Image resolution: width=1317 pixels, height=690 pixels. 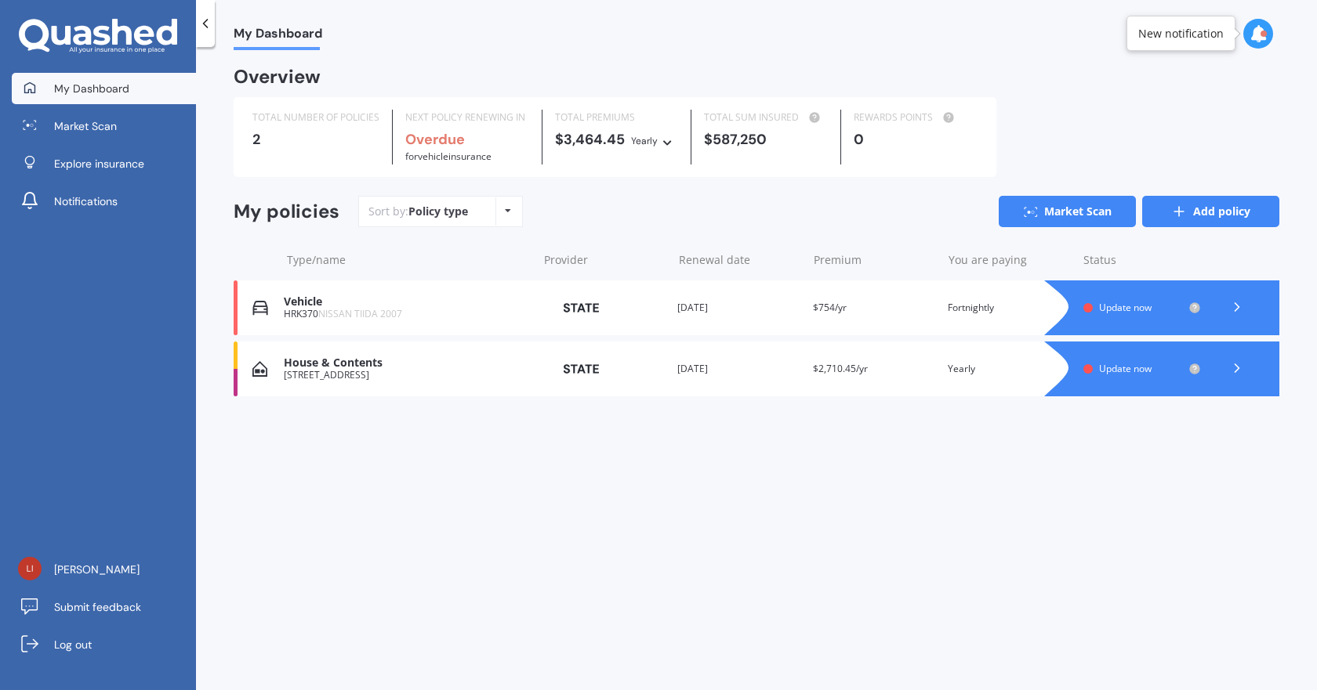 What do you see at coordinates (915, 140) in the screenshot?
I see `div: 0` at bounding box center [915, 140].